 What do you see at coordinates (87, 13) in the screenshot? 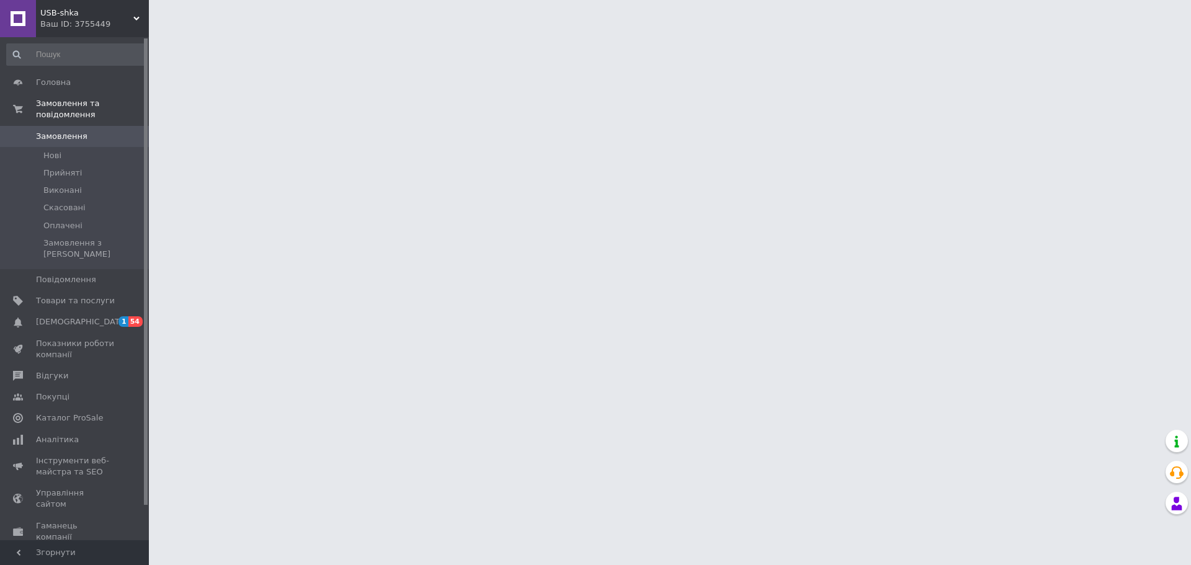
I see `span: USB-shka` at bounding box center [87, 13].